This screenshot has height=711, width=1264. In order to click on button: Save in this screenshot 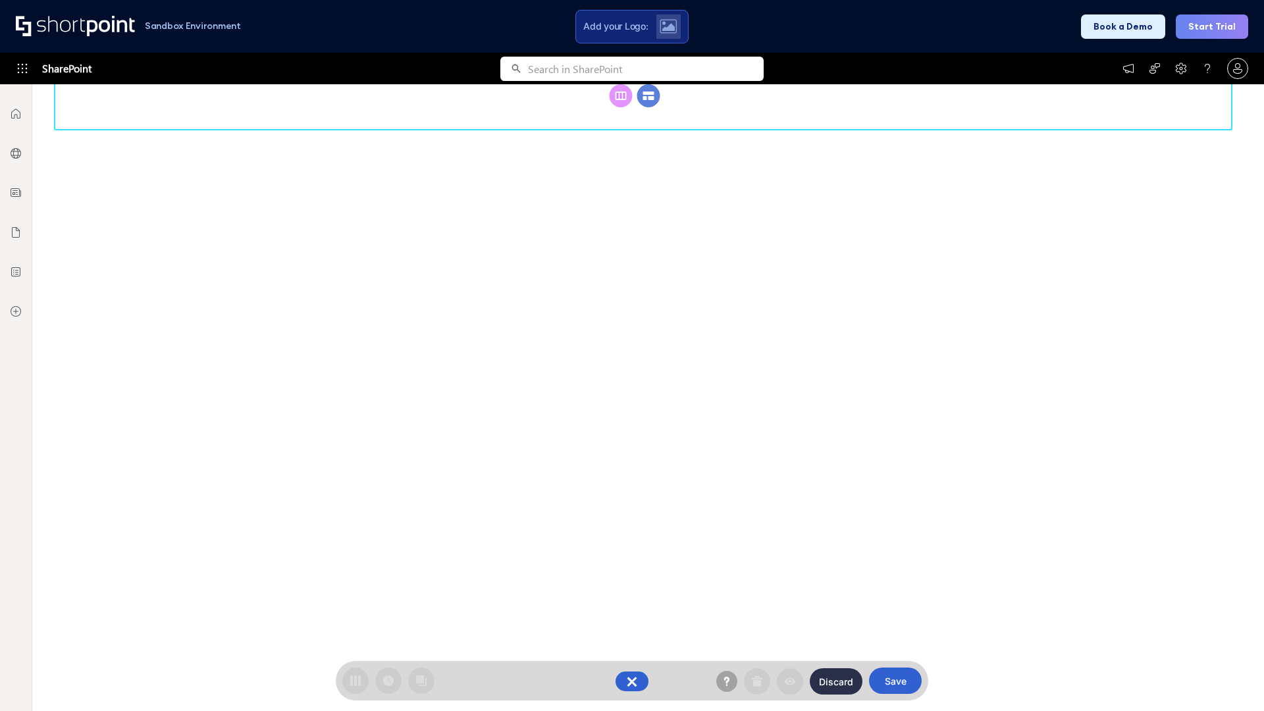, I will do `click(895, 680)`.